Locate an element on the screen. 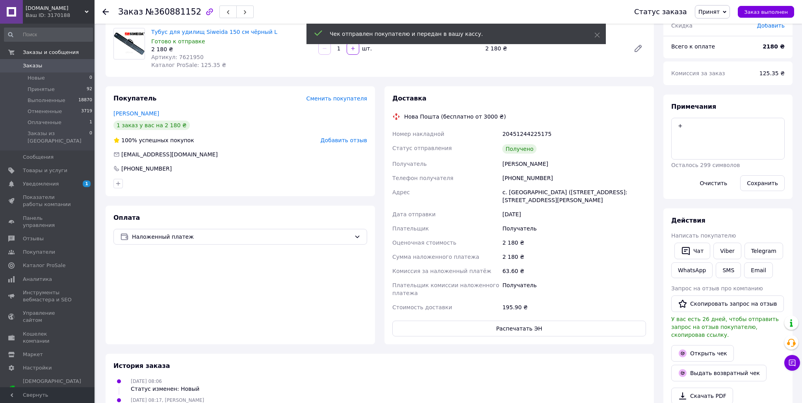 This screenshot has height=403, width=802. span: Управление сайтом is located at coordinates (48, 317).